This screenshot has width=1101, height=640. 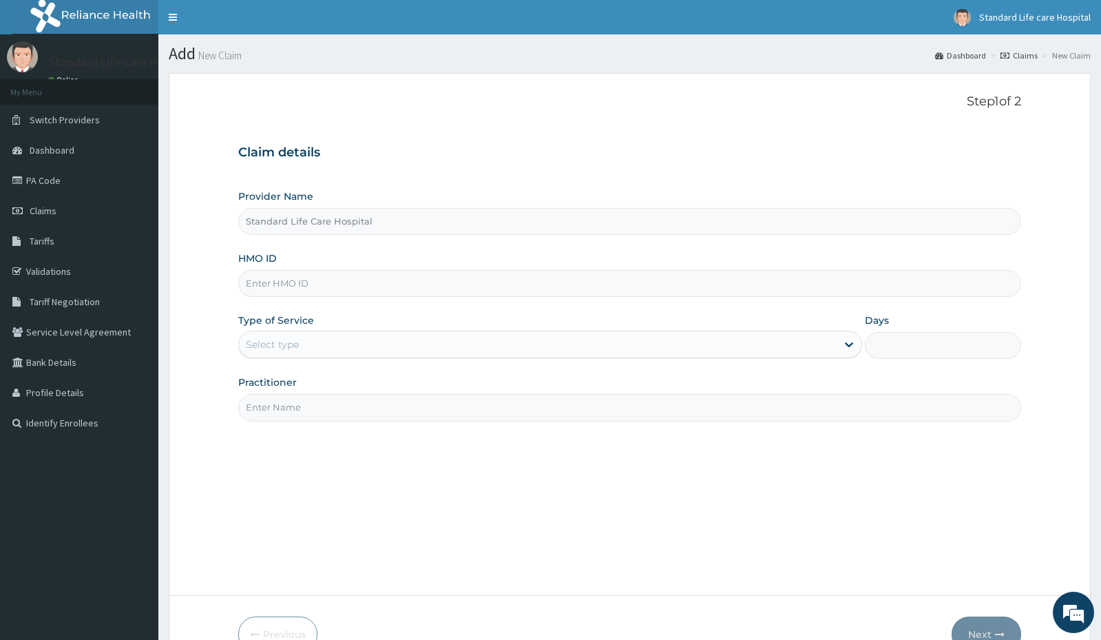 I want to click on p: Step 1 of 2, so click(x=629, y=102).